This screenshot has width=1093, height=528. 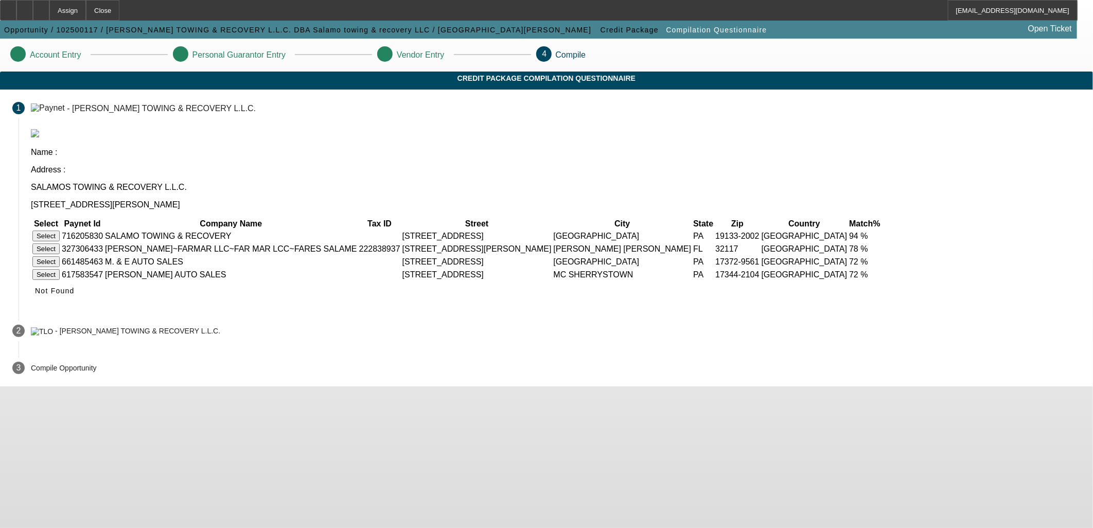 I want to click on span: Credit Package, so click(x=629, y=30).